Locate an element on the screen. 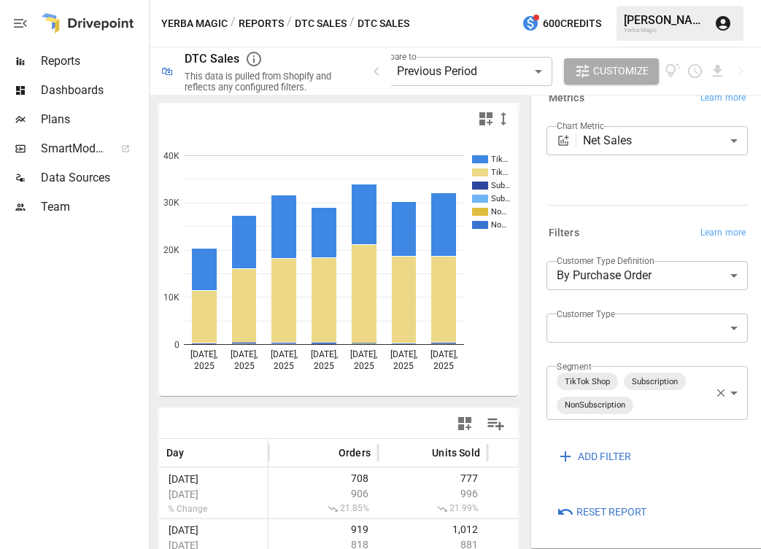 The image size is (761, 549). button: Reset Report is located at coordinates (601, 512).